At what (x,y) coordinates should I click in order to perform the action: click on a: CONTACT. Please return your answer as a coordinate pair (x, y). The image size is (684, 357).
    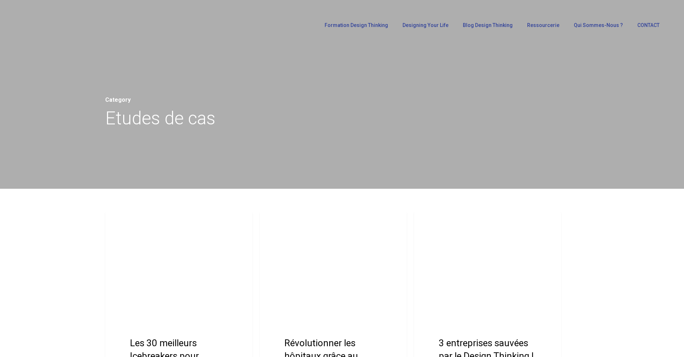
    Looking at the image, I should click on (648, 25).